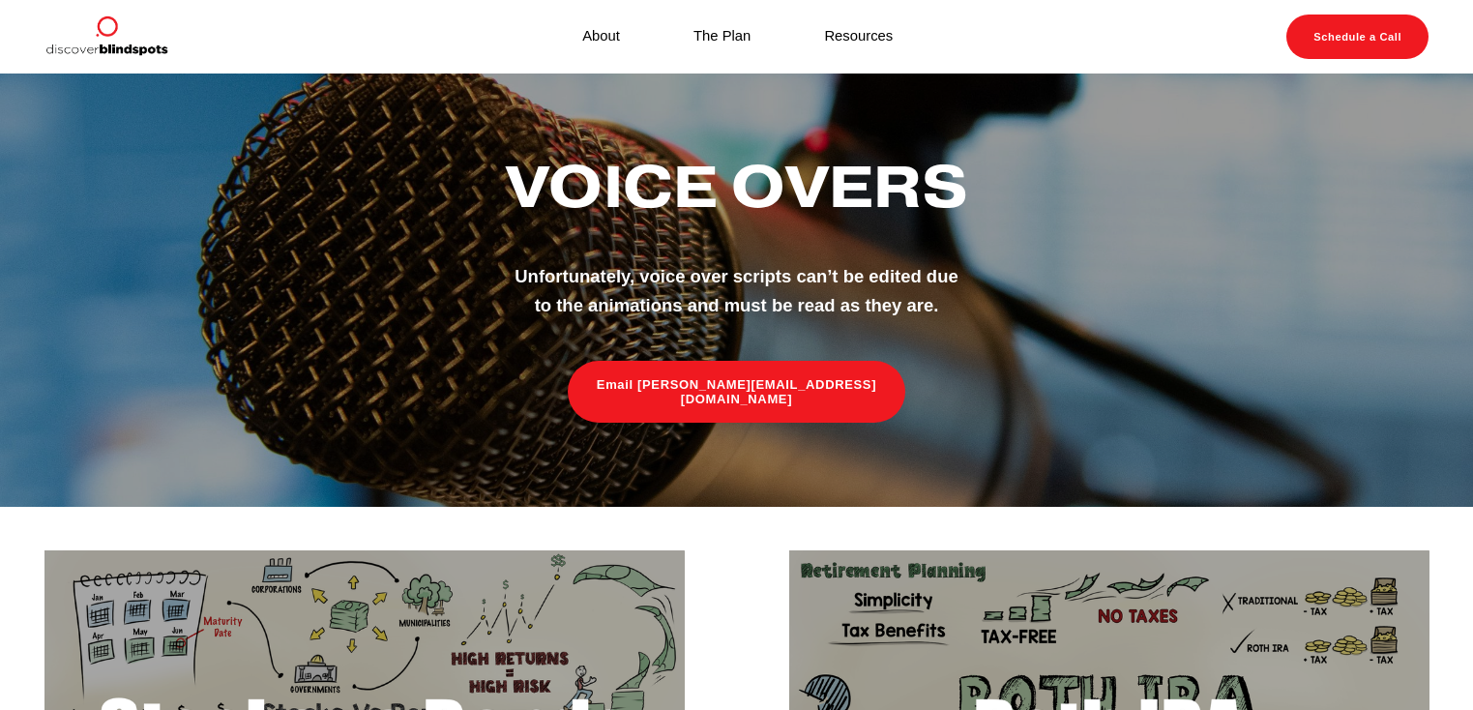  I want to click on a: Schedule a Call, so click(1357, 37).